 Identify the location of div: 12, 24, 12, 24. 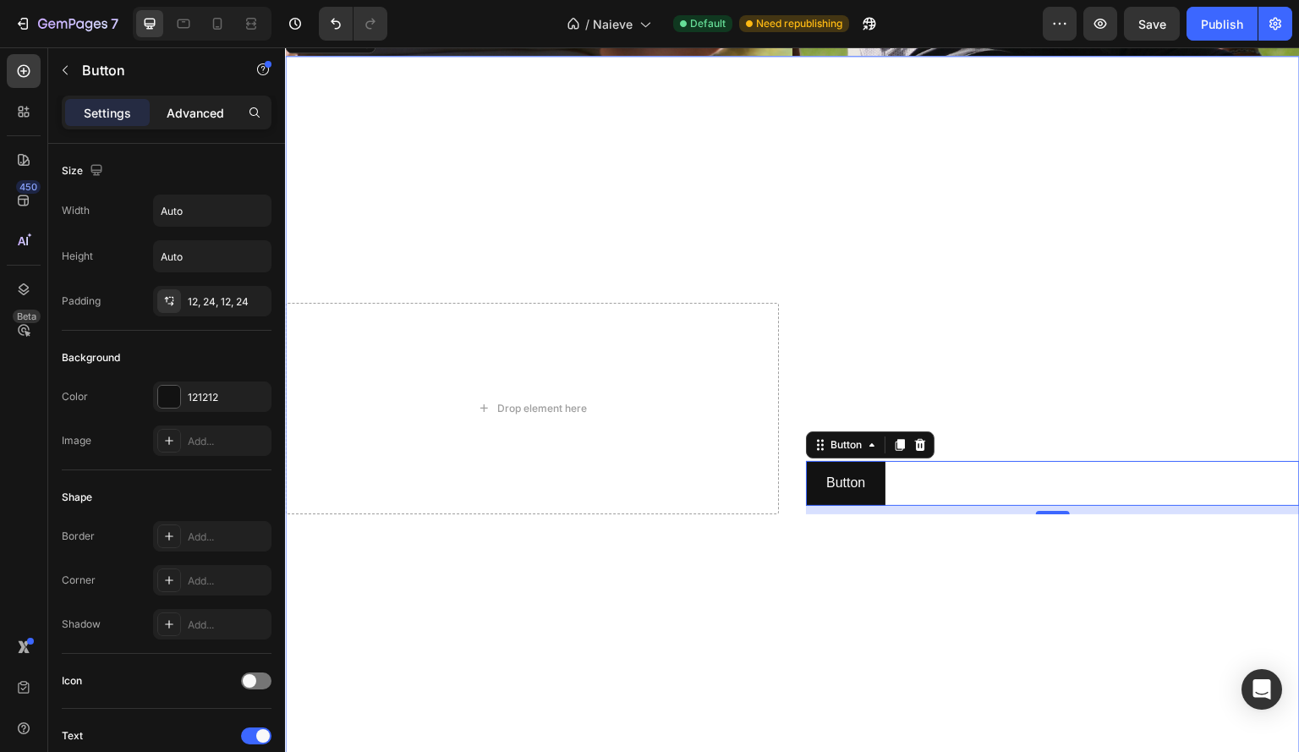
(228, 302).